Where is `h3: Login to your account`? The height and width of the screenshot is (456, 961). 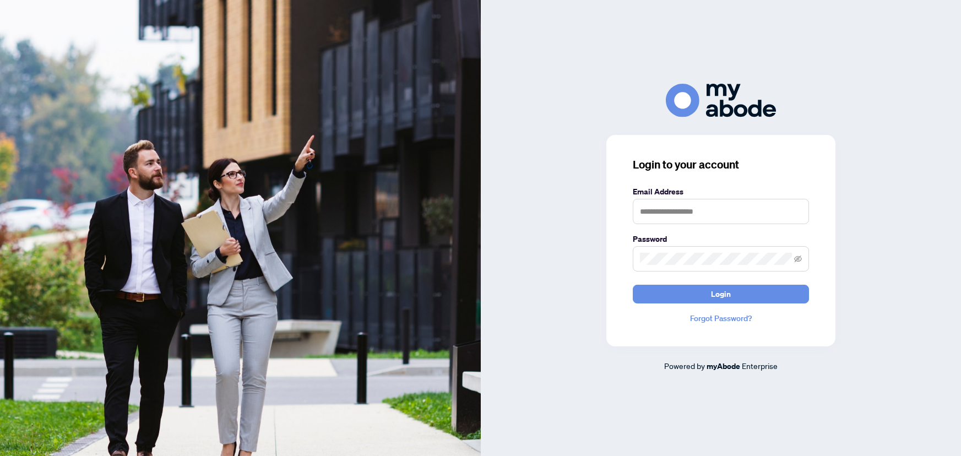 h3: Login to your account is located at coordinates (721, 165).